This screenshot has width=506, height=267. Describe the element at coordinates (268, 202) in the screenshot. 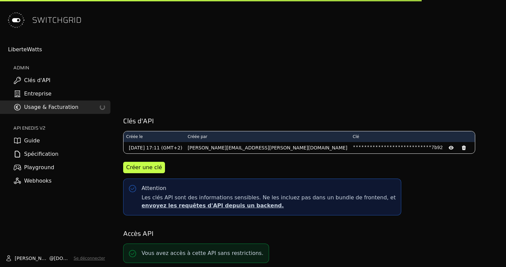

I see `span: Les clés API sont des informations sensibles. Ne les incluez pas dans un bundle de frontend, et` at that location.